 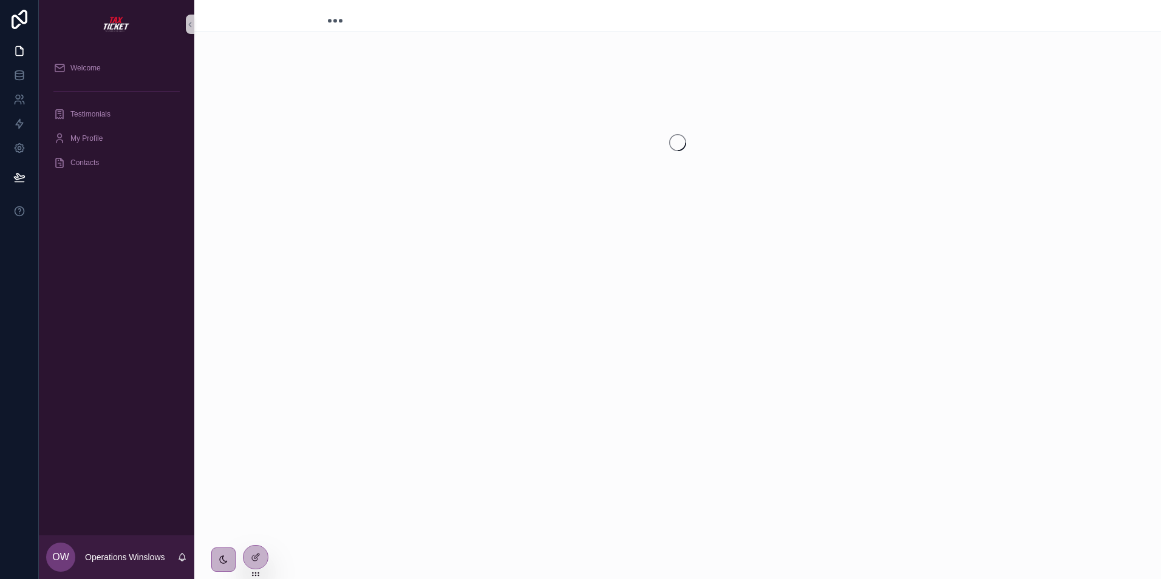 I want to click on span: My Profile, so click(x=86, y=138).